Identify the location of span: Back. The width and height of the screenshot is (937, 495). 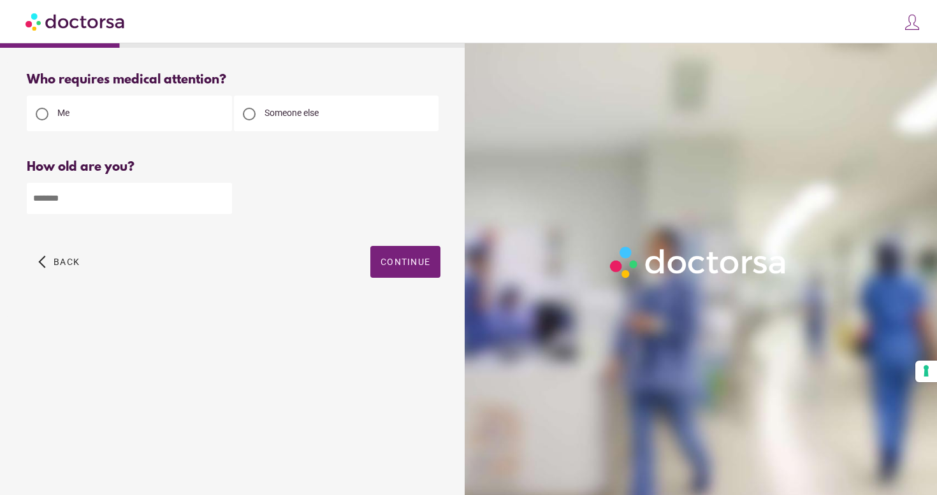
(66, 262).